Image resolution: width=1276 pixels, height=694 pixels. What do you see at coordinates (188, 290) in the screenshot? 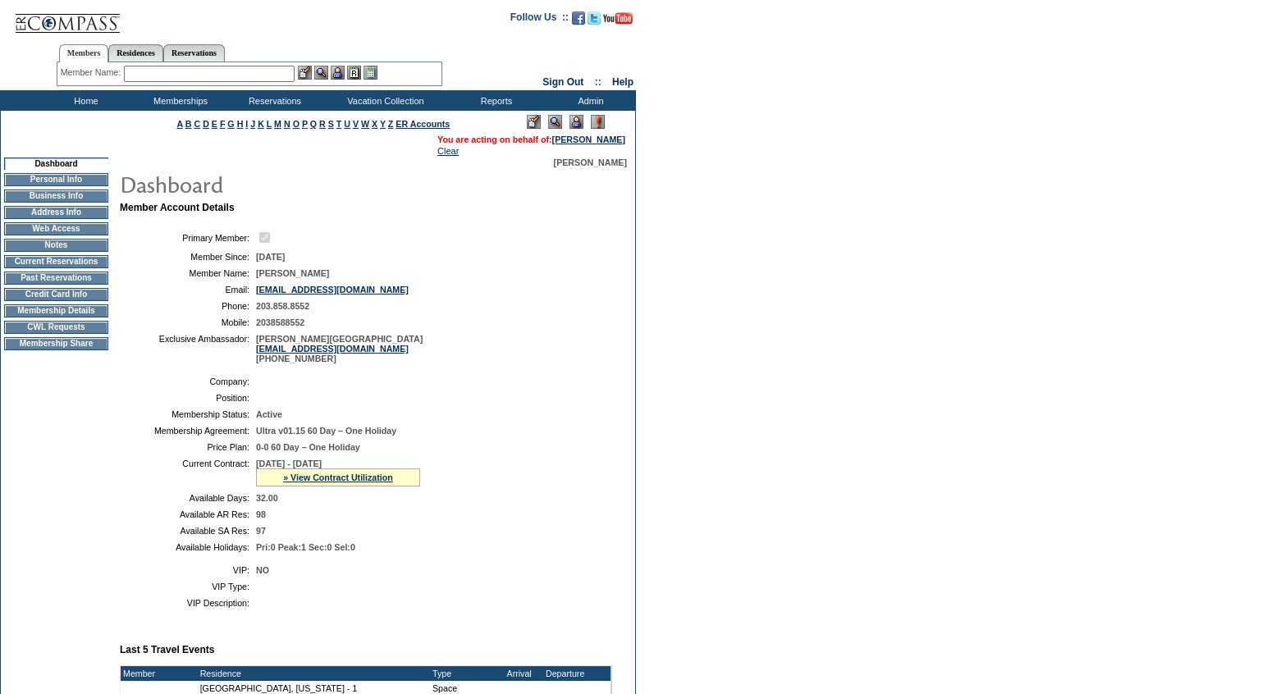
I see `td: Email:` at bounding box center [188, 290].